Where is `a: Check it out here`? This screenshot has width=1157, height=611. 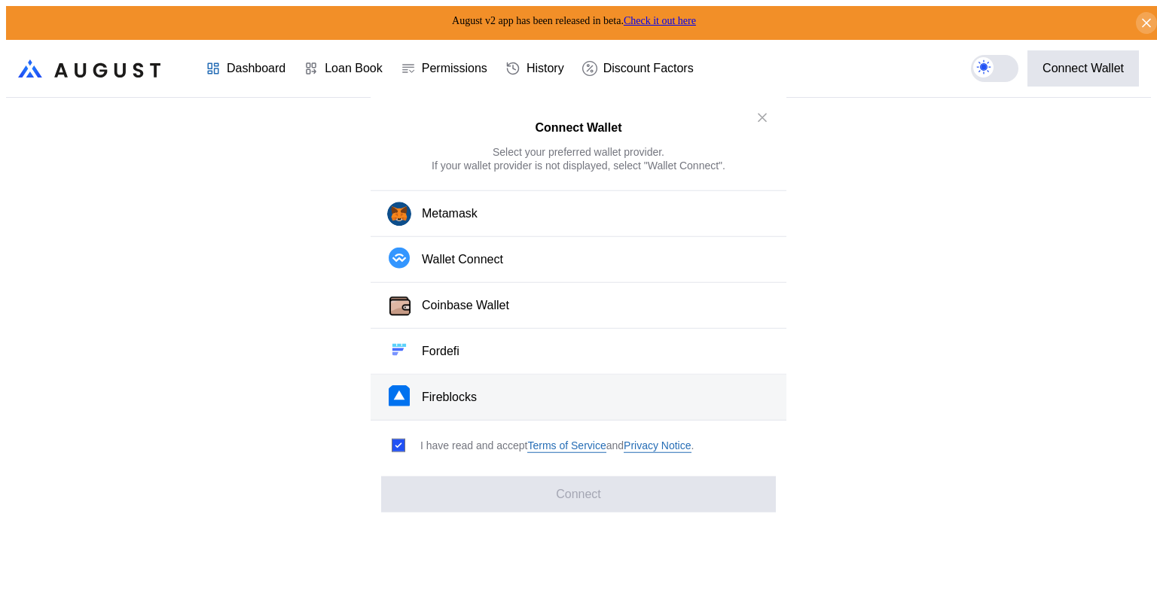
a: Check it out here is located at coordinates (660, 20).